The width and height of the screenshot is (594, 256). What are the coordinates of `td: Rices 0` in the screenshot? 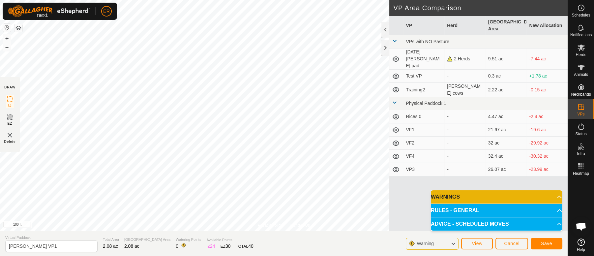 It's located at (424, 117).